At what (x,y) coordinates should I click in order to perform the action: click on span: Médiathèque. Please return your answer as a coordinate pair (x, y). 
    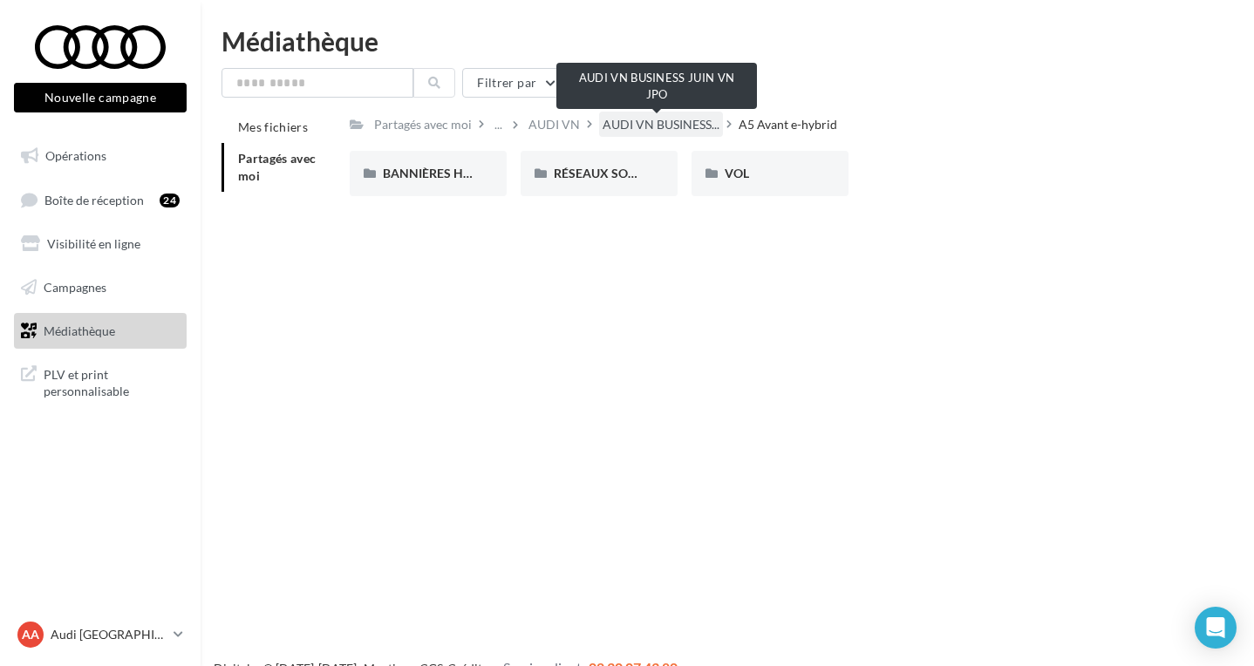
    Looking at the image, I should click on (79, 330).